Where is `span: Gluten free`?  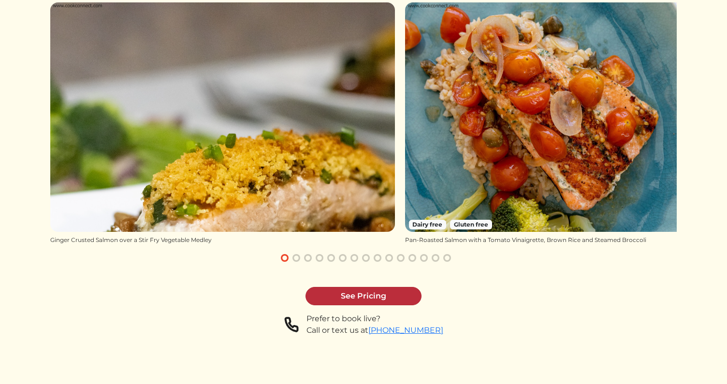
span: Gluten free is located at coordinates (471, 225).